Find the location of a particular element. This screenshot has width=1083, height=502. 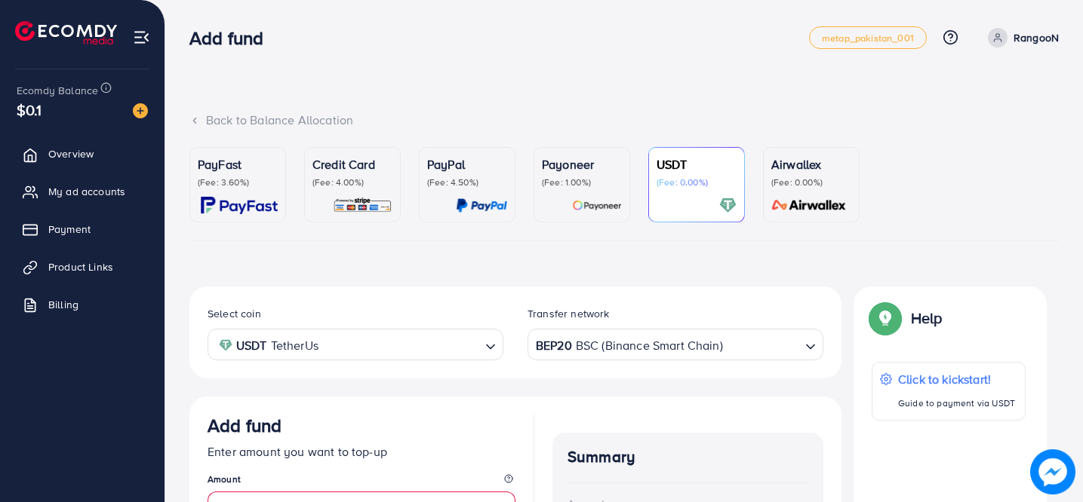

a: Product Links is located at coordinates (82, 267).